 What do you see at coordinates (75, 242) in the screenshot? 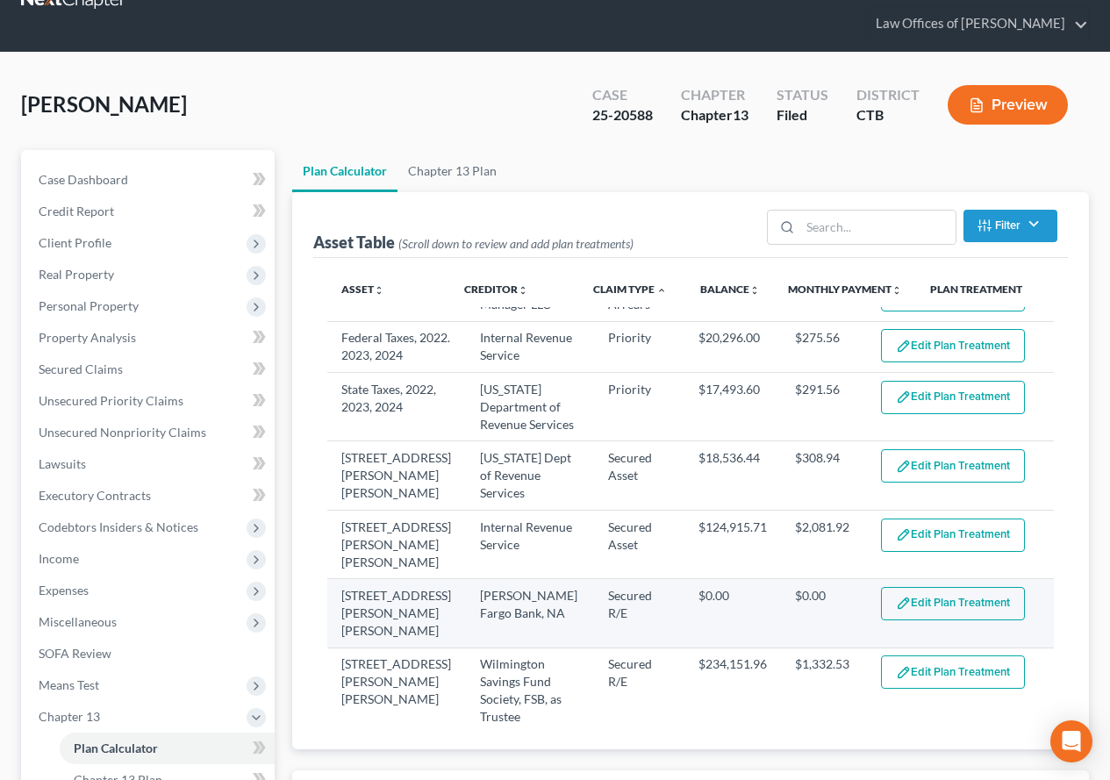
I see `span: Client Profile` at bounding box center [75, 242].